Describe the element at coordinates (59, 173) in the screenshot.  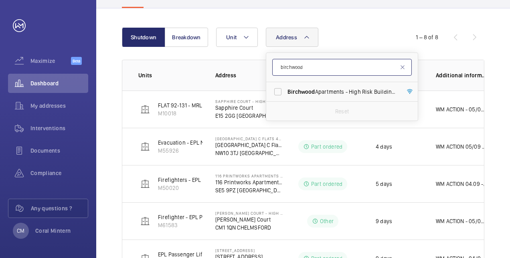
I see `span: Compliance` at that location.